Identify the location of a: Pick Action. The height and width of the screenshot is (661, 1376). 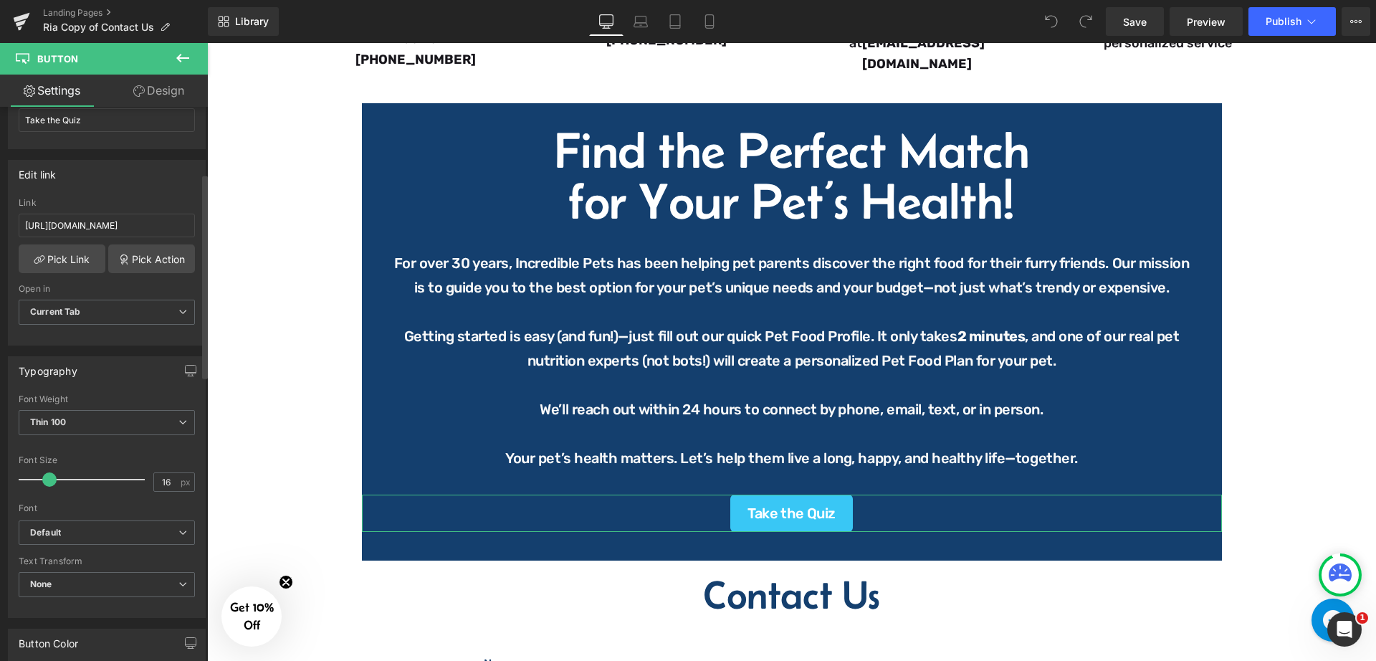
(151, 259).